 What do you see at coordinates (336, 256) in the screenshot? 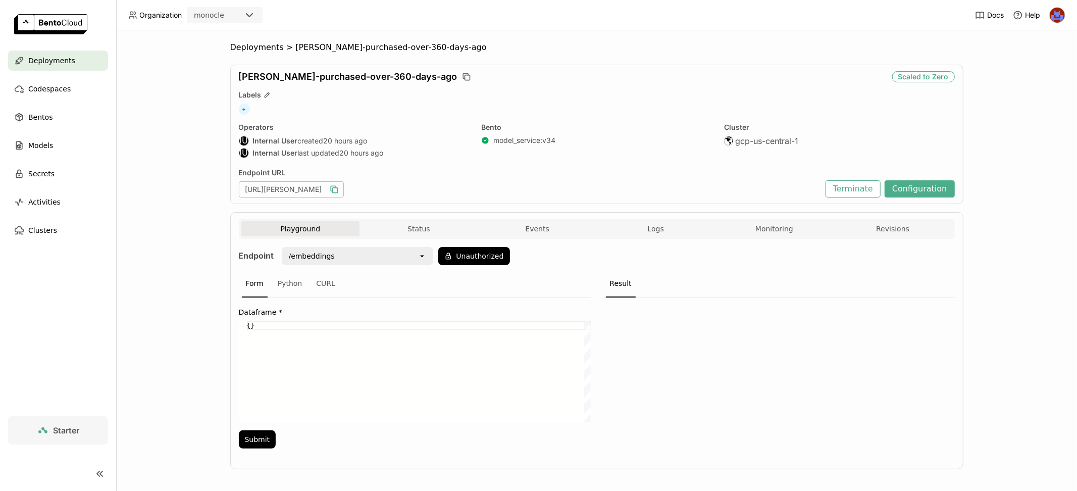
I see `input: Selected /embeddings.` at bounding box center [336, 256].